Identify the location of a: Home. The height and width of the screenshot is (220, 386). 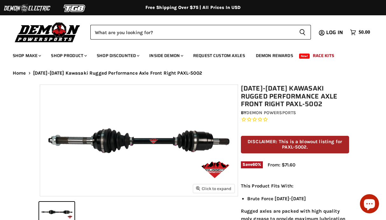
(19, 73).